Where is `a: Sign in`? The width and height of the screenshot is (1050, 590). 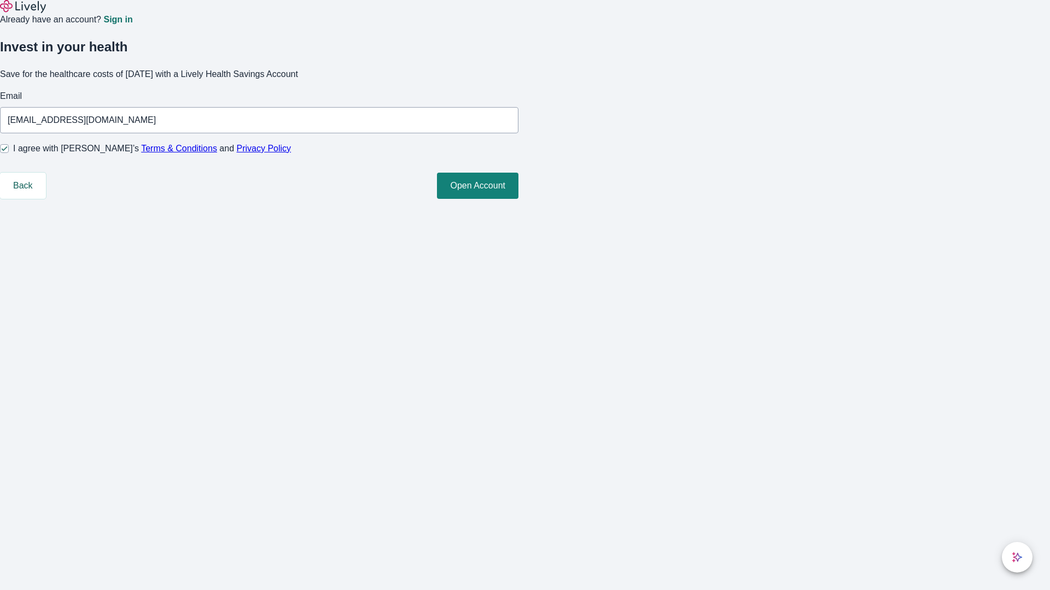 a: Sign in is located at coordinates (118, 20).